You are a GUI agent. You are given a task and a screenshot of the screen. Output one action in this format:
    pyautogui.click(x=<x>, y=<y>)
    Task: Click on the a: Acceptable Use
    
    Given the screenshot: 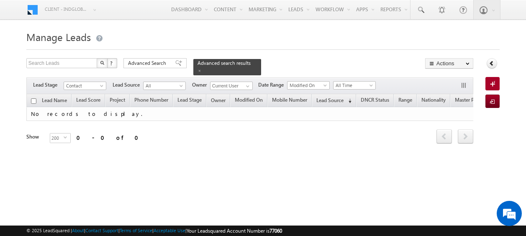 What is the action you would take?
    pyautogui.click(x=169, y=230)
    